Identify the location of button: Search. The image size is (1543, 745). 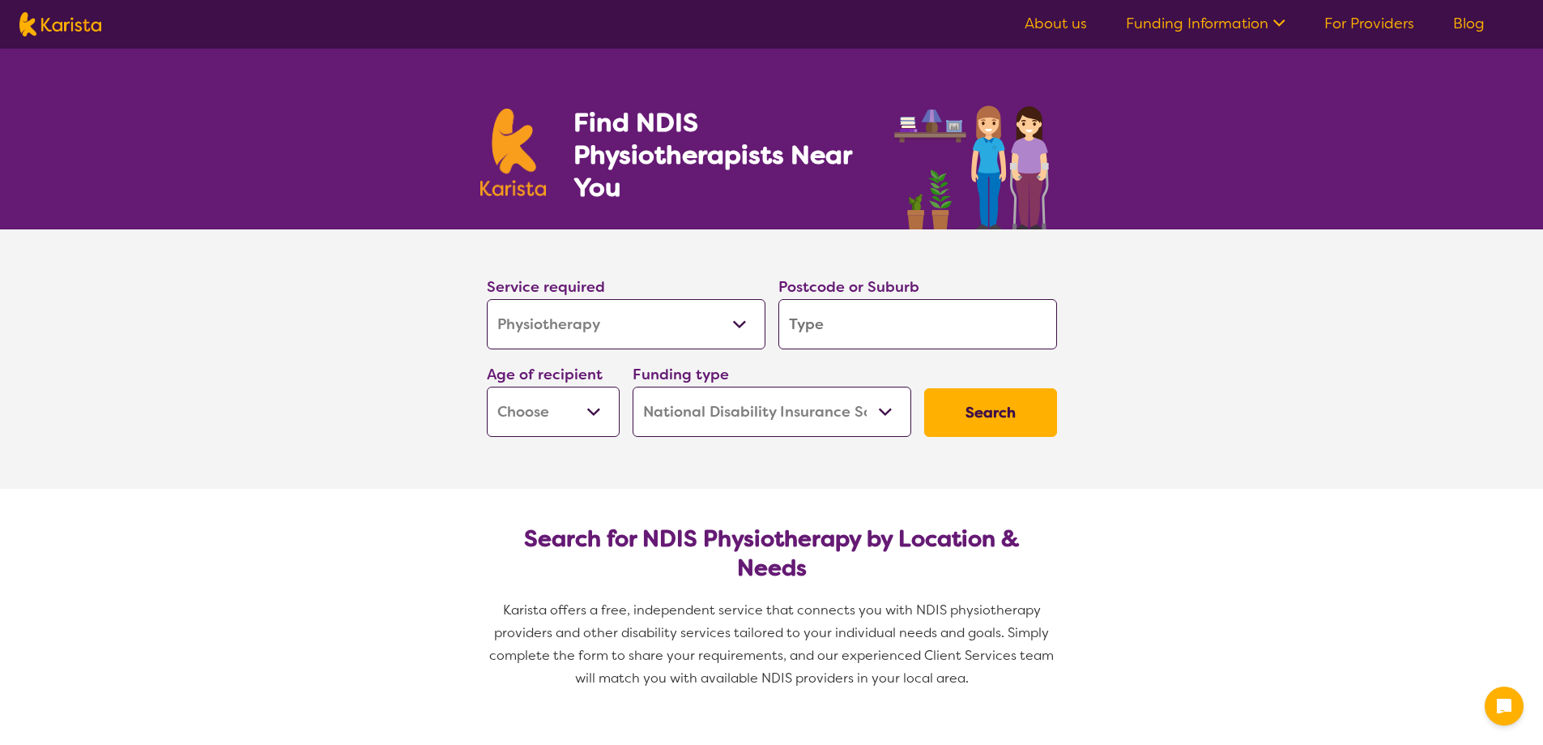
(991, 412).